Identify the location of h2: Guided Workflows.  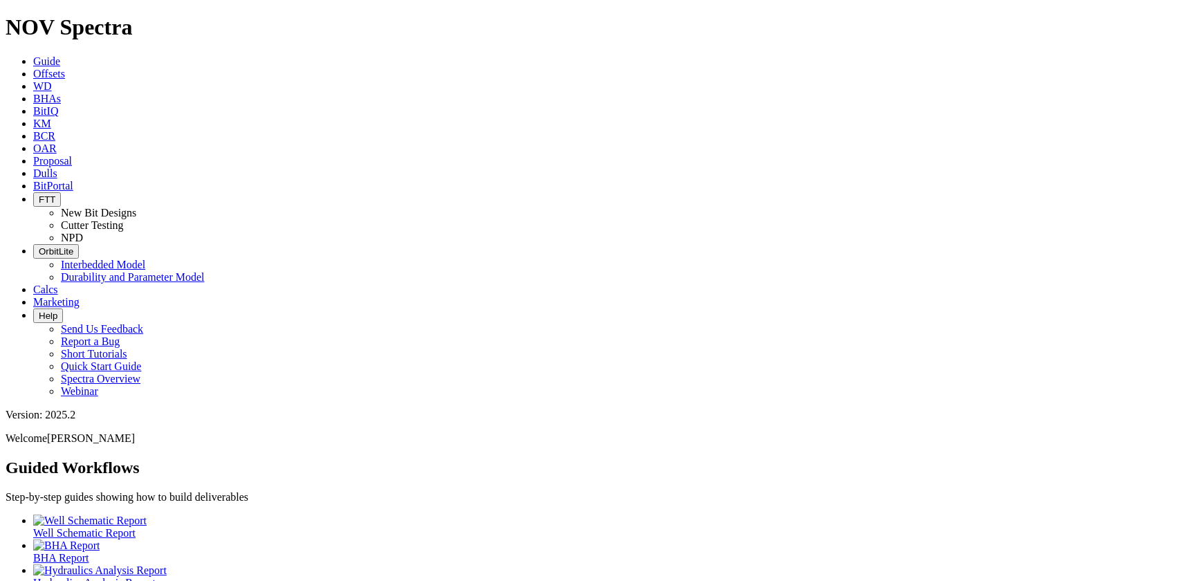
(601, 468).